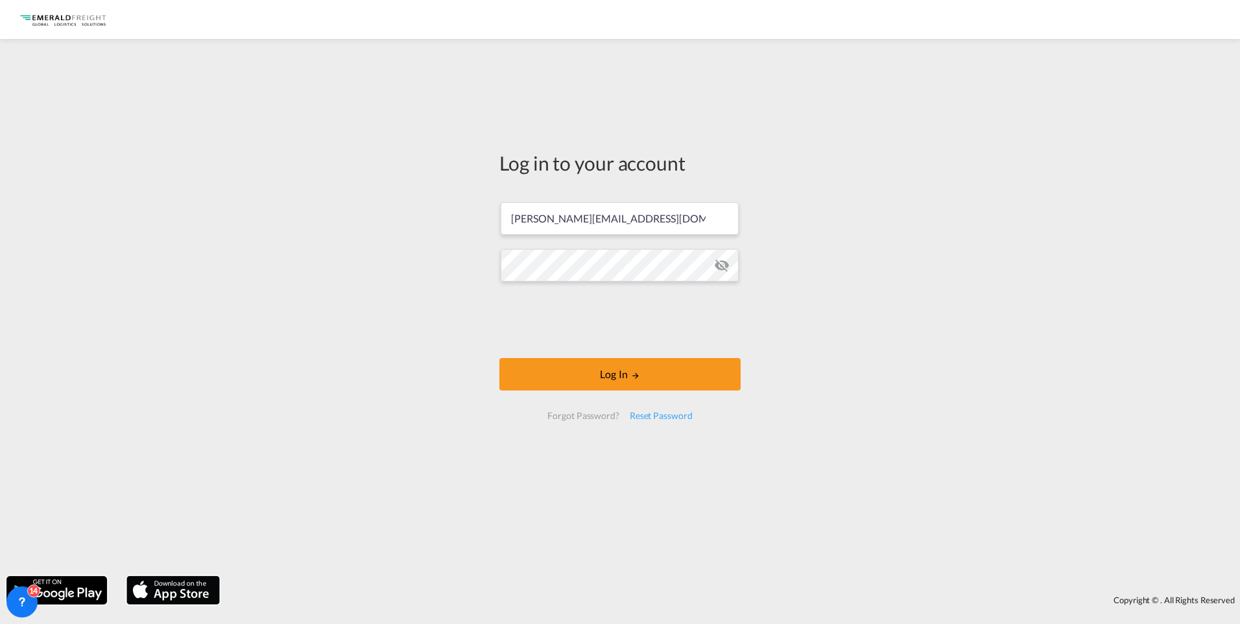 This screenshot has width=1240, height=624. I want to click on md-icon: icon-eye-off, so click(722, 265).